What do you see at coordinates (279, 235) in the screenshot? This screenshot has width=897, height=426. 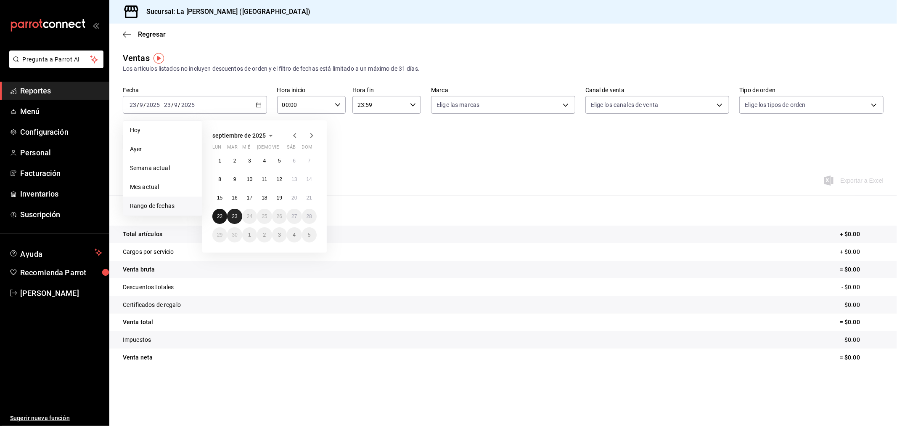 I see `button: 3 de octubre de 2025` at bounding box center [279, 235].